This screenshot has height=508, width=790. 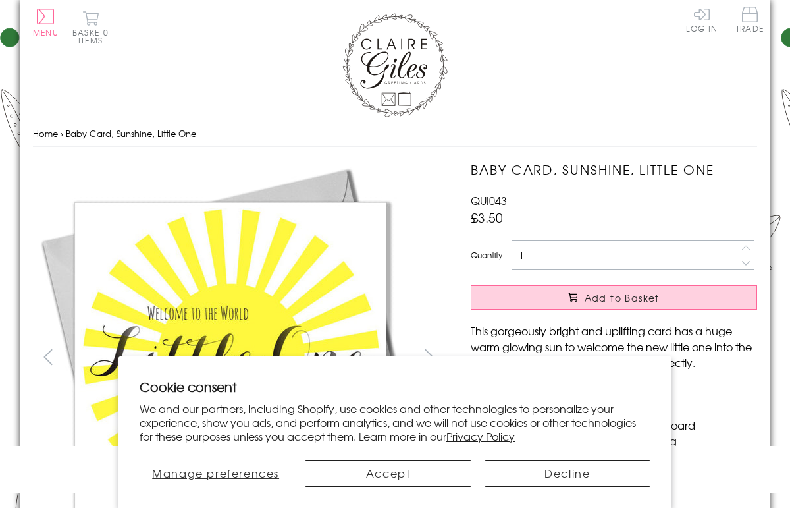 What do you see at coordinates (395, 387) in the screenshot?
I see `h2: Cookie consent` at bounding box center [395, 387].